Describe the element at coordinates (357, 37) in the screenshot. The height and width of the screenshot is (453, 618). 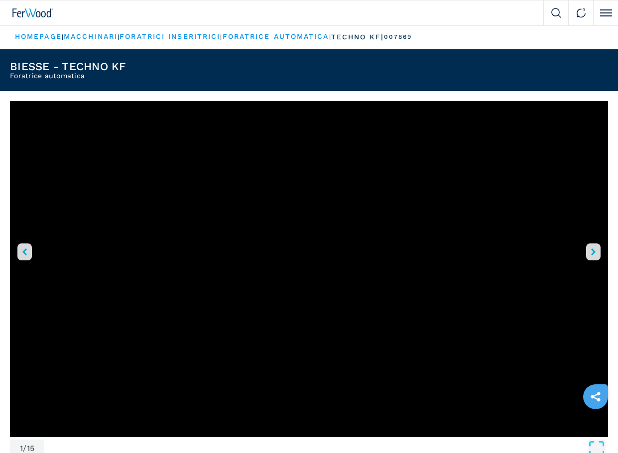
I see `p: techno kf |` at that location.